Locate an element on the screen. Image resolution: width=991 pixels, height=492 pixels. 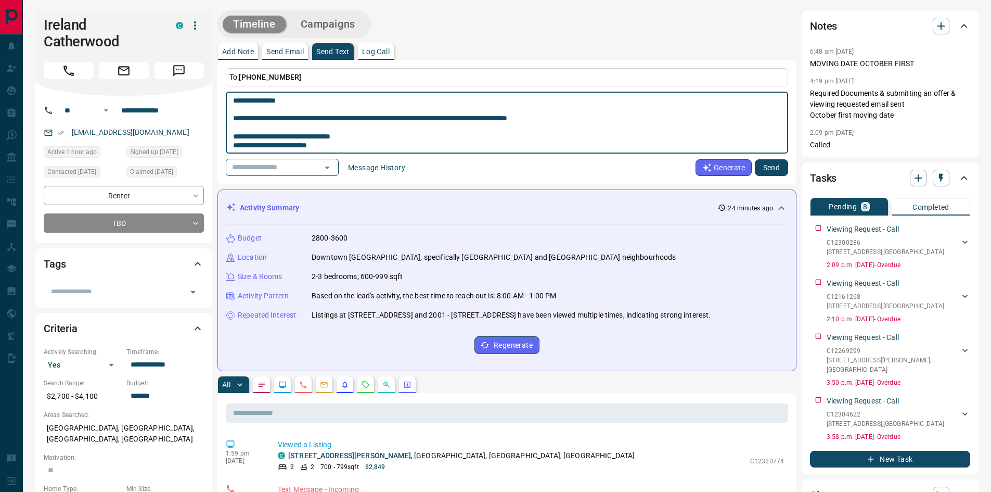
div: Activity Summary24 minutes ago is located at coordinates (507, 208).